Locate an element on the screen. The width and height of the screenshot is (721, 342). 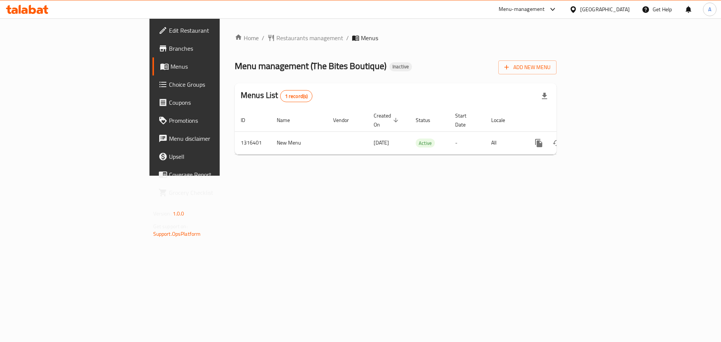
span: Get support on: is located at coordinates (170, 226).